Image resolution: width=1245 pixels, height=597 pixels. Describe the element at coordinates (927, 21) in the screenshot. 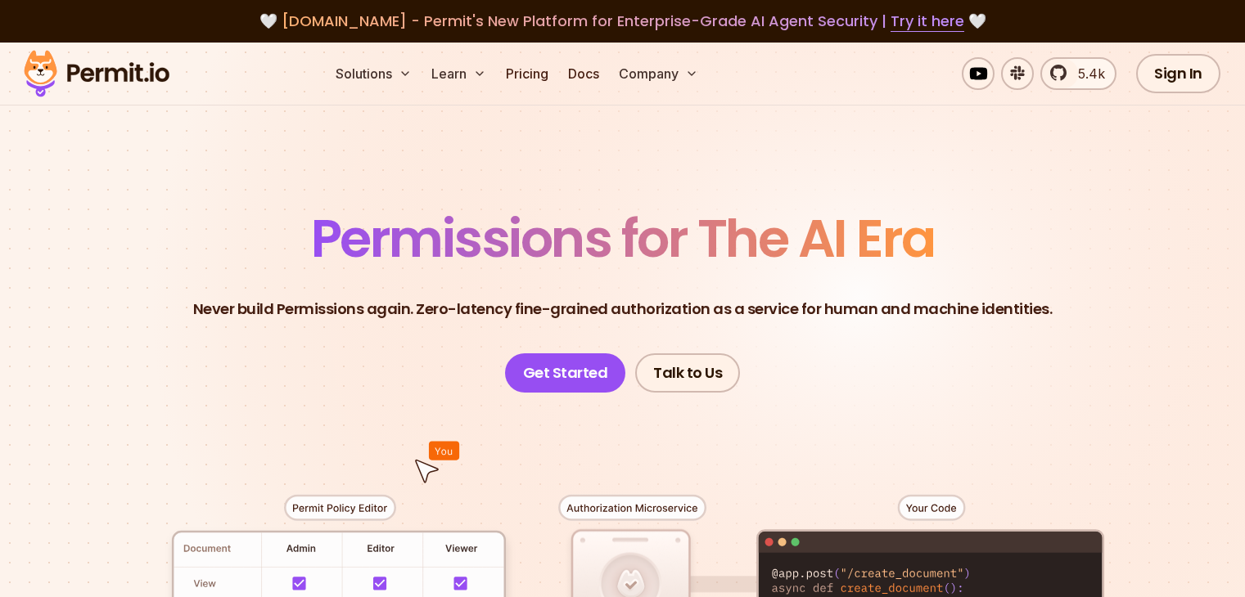

I see `a: Try it here` at that location.